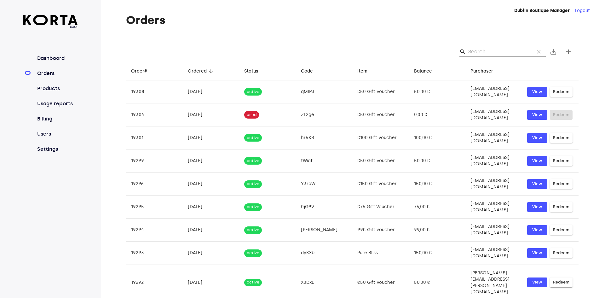  What do you see at coordinates (50, 27) in the screenshot?
I see `span: beta` at bounding box center [50, 27].